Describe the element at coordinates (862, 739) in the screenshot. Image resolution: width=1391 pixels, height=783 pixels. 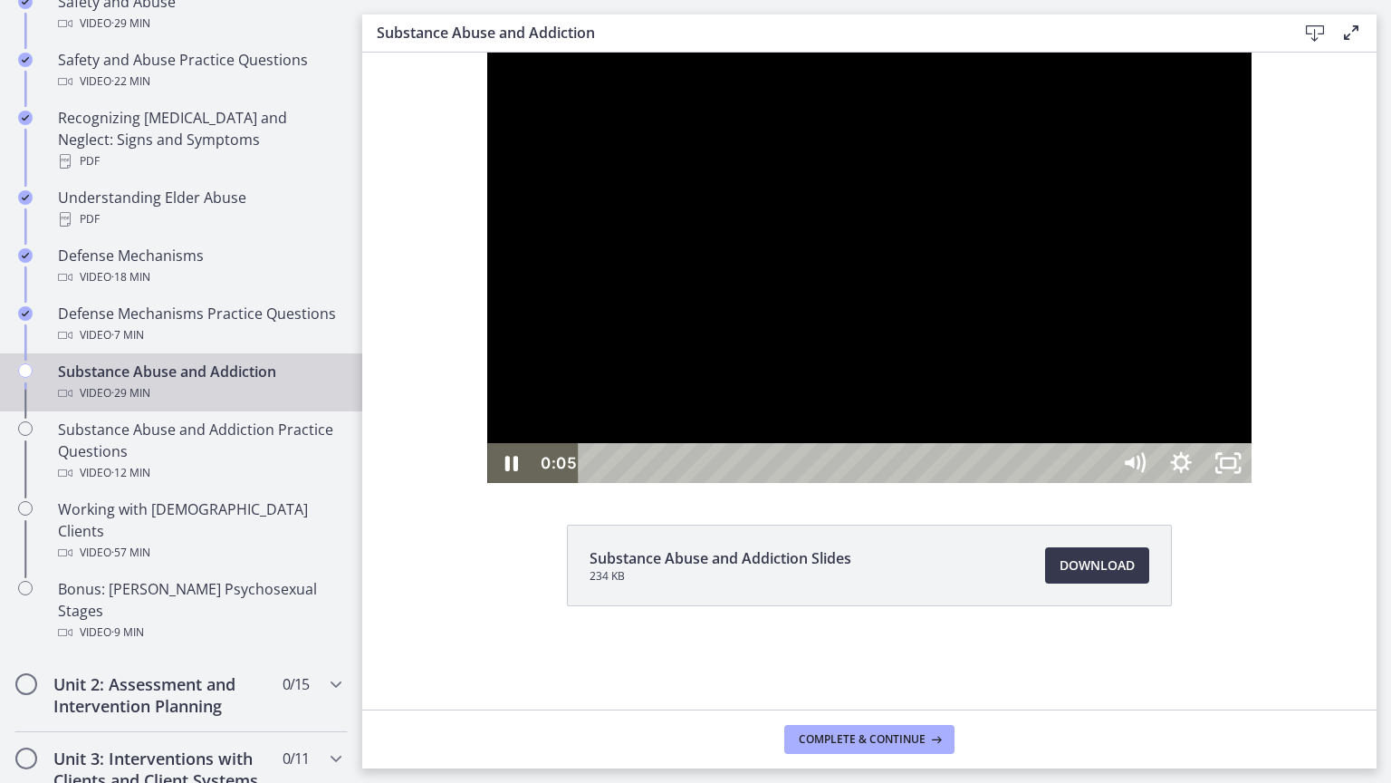
I see `span: Complete & continue` at that location.